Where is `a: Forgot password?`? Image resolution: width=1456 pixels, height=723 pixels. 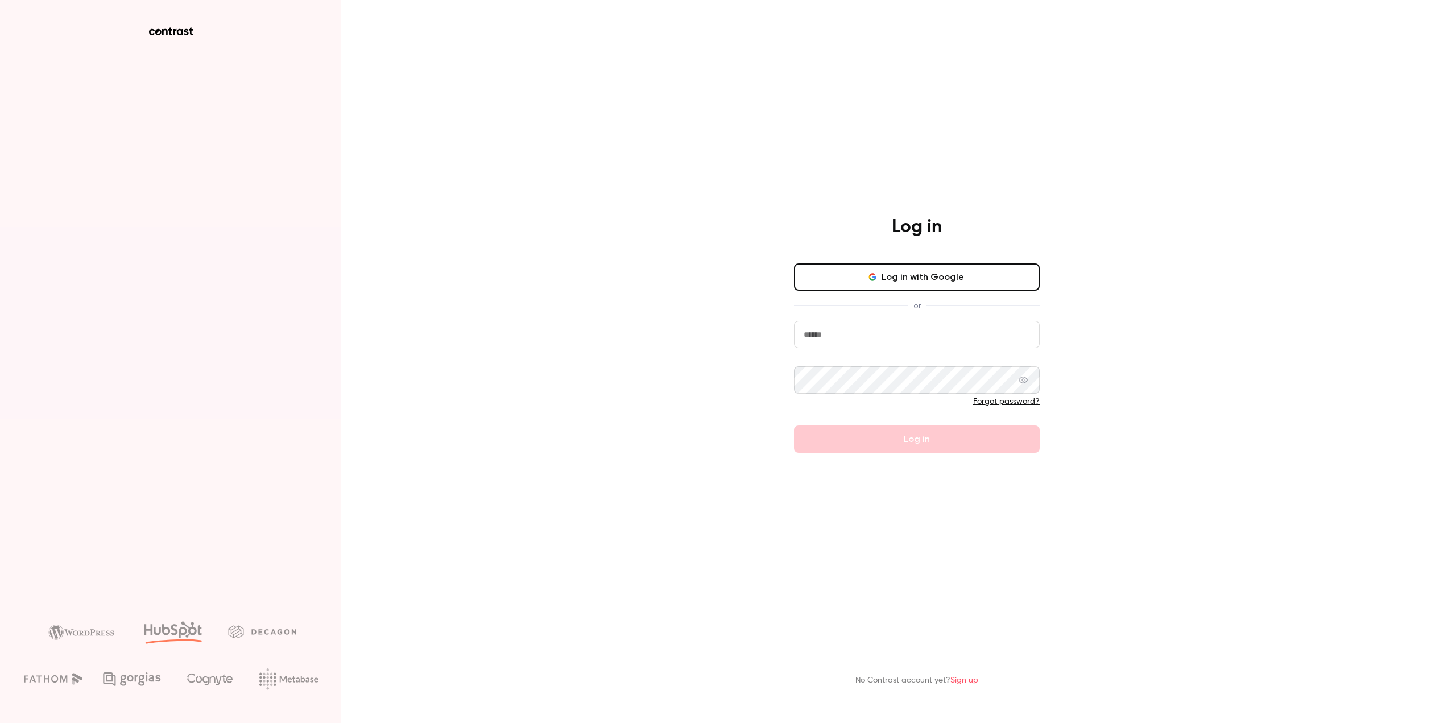 a: Forgot password? is located at coordinates (1006, 402).